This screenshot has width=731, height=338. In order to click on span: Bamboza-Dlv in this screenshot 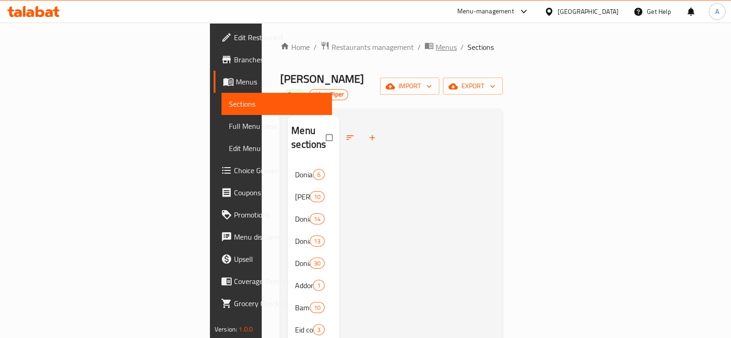, I will do `click(302, 308)`.